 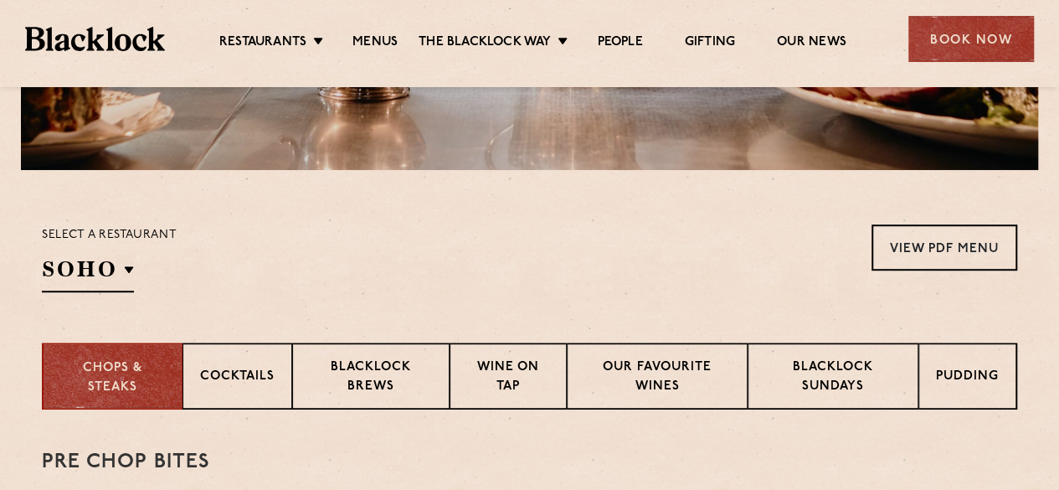 I want to click on a: View PDF Menu, so click(x=944, y=247).